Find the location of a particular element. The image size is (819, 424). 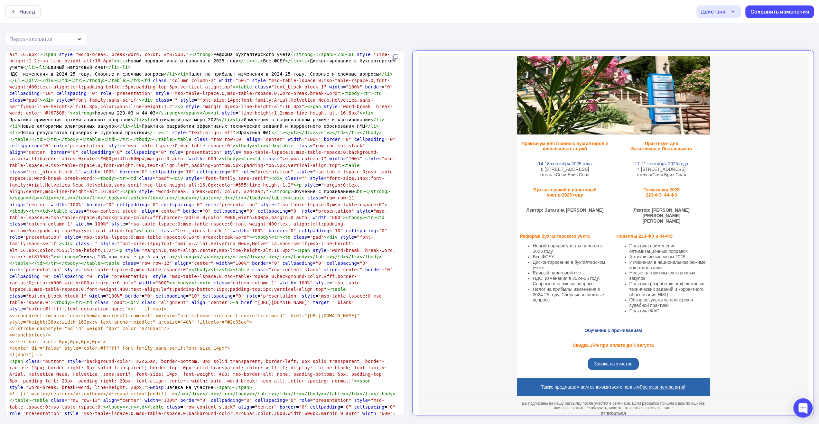

span: ul is located at coordinates (17, 80).